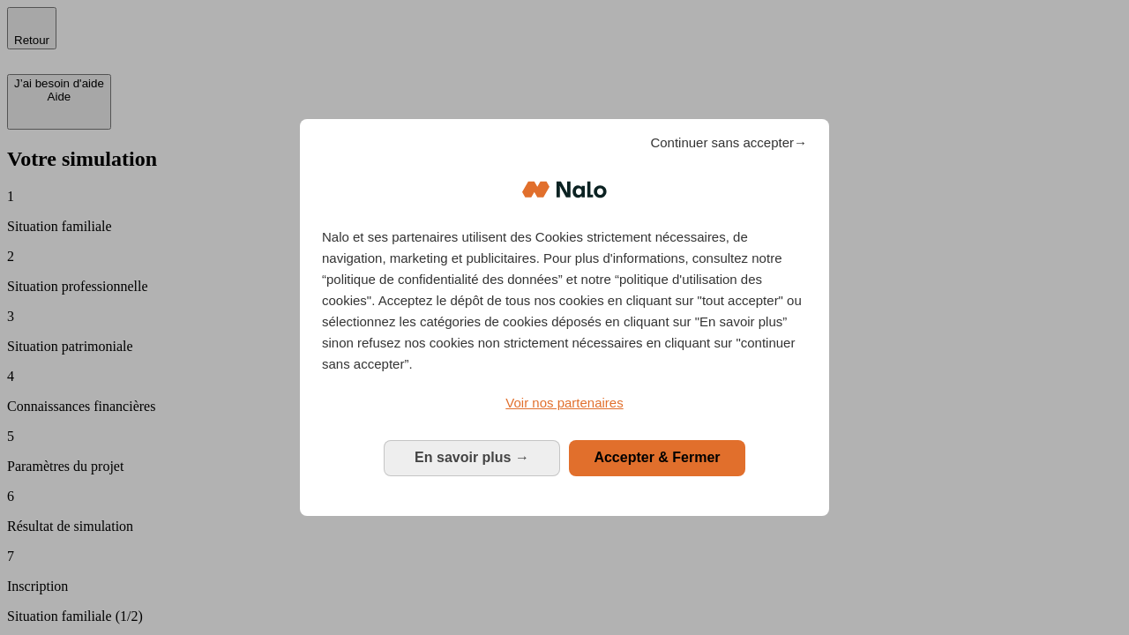 The height and width of the screenshot is (635, 1129). What do you see at coordinates (657, 458) in the screenshot?
I see `button: Accepter & Fermer: Accepter notre traitement des données et fermer` at bounding box center [657, 458].